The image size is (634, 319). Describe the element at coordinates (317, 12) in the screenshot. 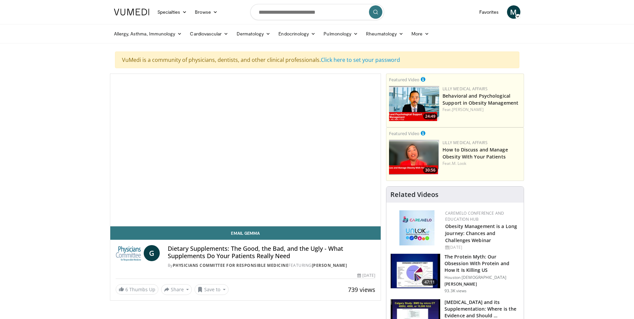

I see `input: Search topics, interventions` at that location.